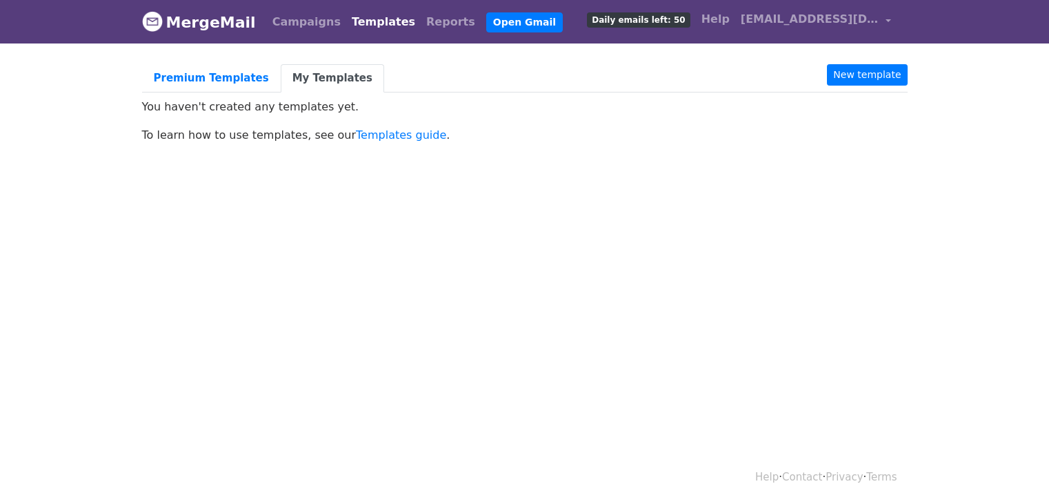  What do you see at coordinates (802, 477) in the screenshot?
I see `a: Contact` at bounding box center [802, 477].